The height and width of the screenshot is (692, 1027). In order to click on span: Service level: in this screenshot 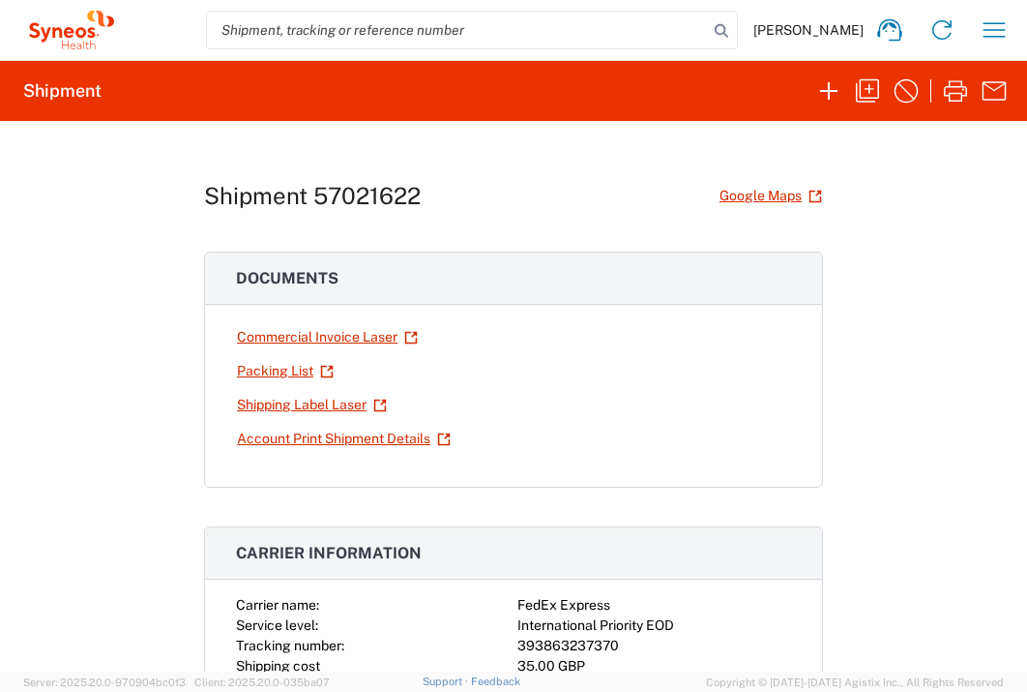, I will do `click(277, 625)`.